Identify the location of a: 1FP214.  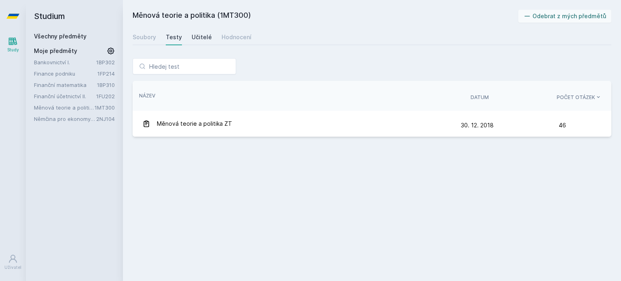
(106, 74).